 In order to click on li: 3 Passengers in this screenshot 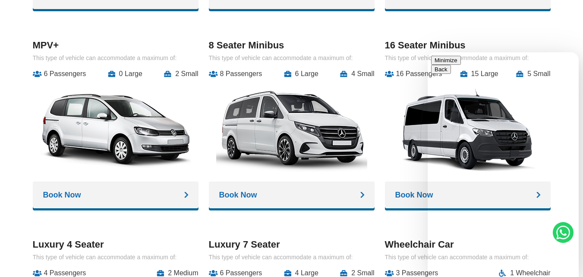, I will do `click(412, 273)`.